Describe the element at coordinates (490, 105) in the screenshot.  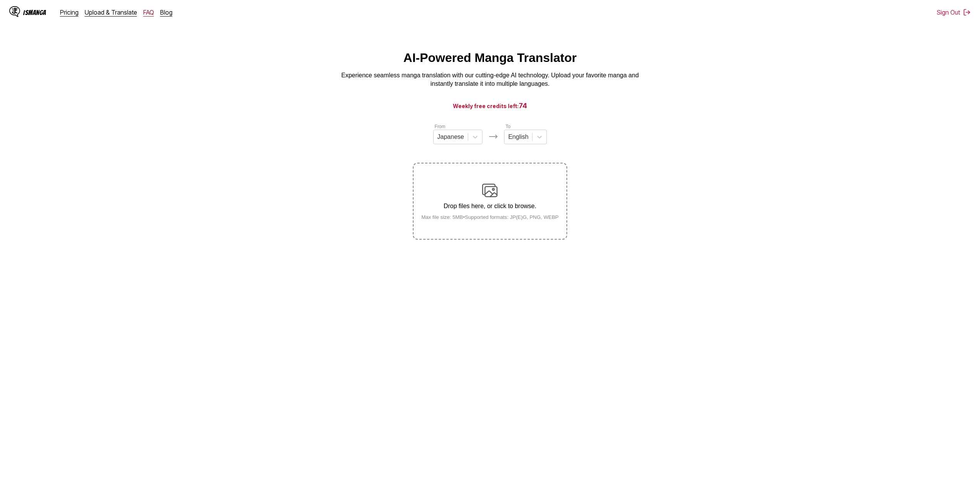
I see `h3: Weekly free credits left:` at that location.